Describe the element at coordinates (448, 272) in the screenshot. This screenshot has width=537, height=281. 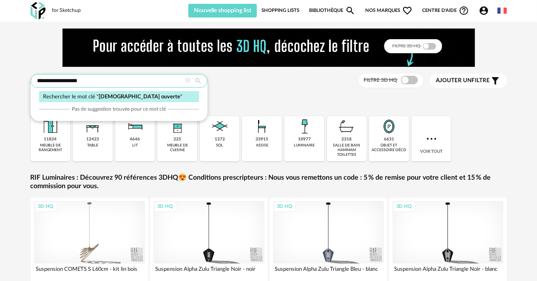
I see `div: Suspension Alpha Zulu Triangle Noir - blanc` at that location.